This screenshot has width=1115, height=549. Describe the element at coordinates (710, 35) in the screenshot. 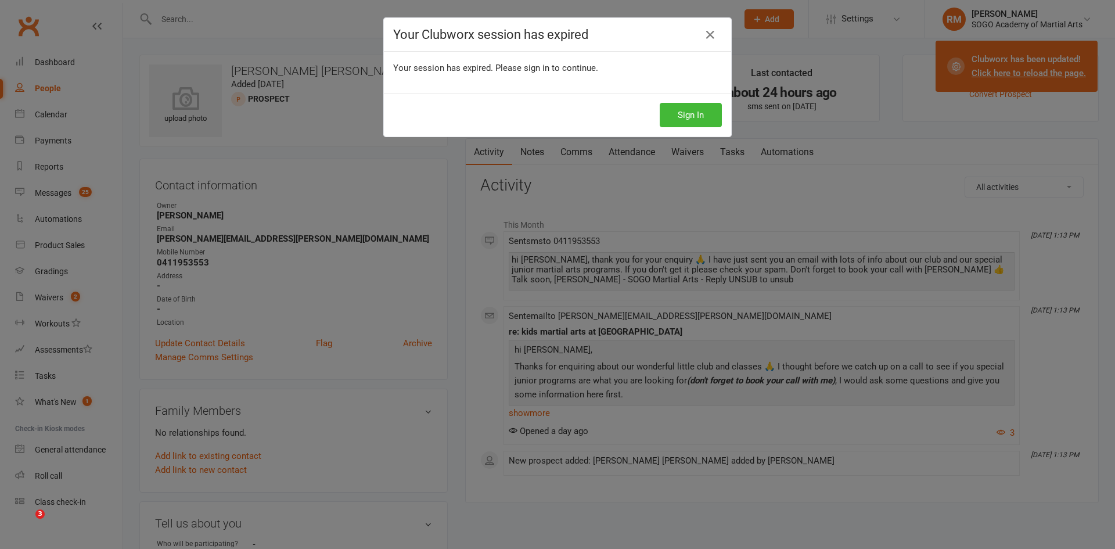

I see `a: Close` at that location.